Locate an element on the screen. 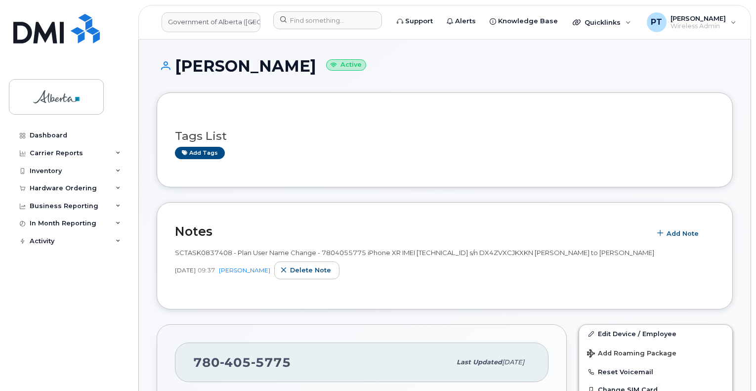 Image resolution: width=756 pixels, height=391 pixels. span: Last updated is located at coordinates (479, 362).